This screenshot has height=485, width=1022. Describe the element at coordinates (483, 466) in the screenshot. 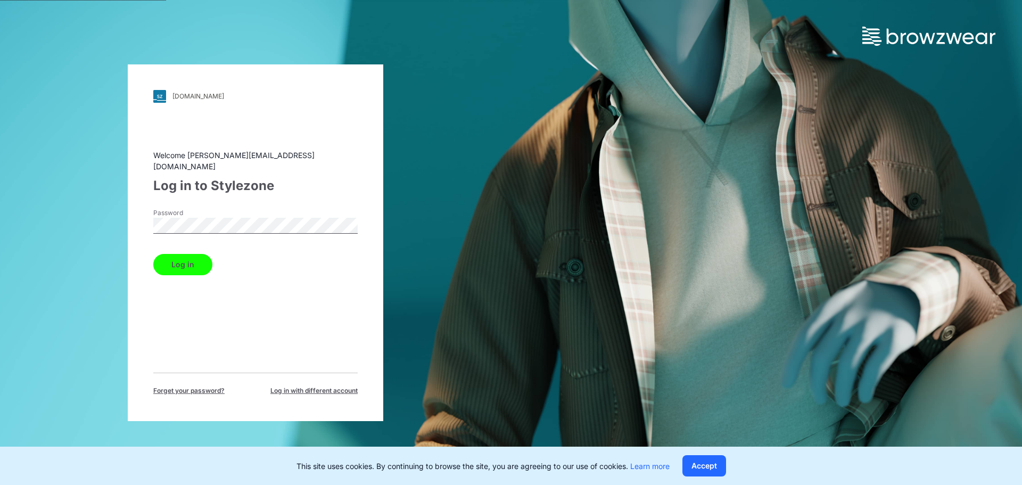

I see `p: This site uses cookies. By continuing to browse the site, you are agreeing to our use of cookies.` at that location.